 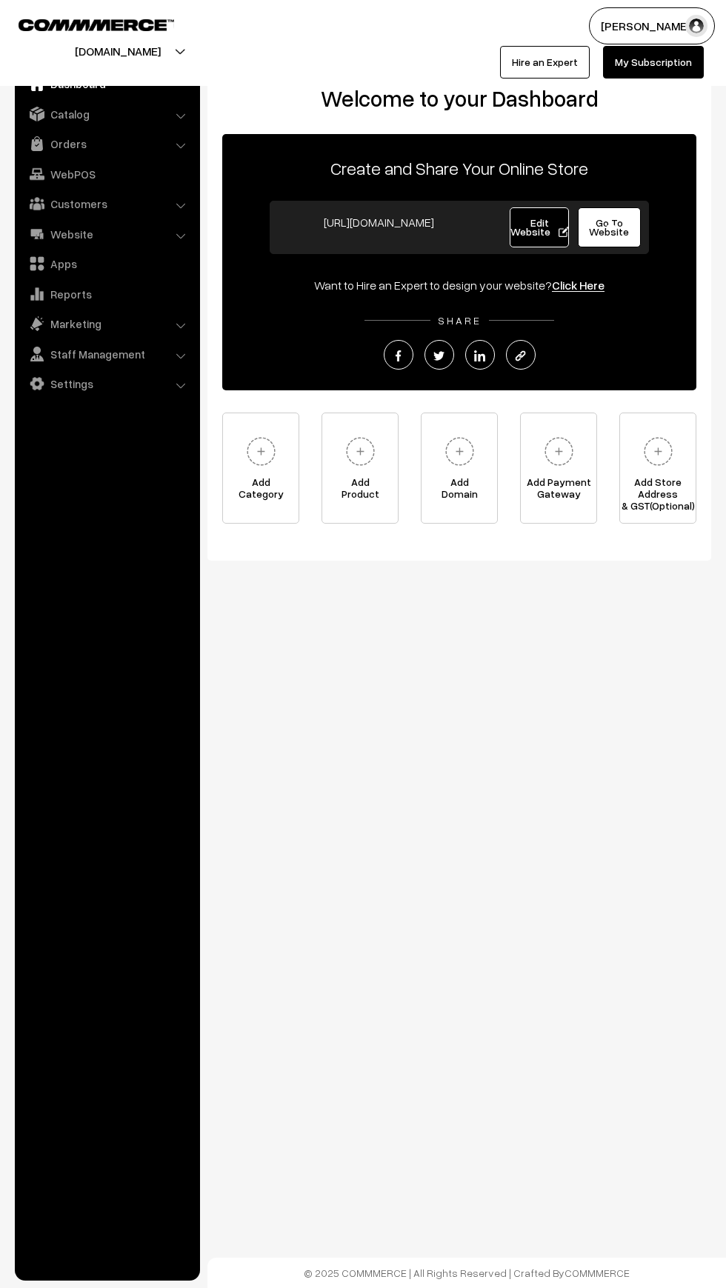 What do you see at coordinates (107, 264) in the screenshot?
I see `a: Apps` at bounding box center [107, 264].